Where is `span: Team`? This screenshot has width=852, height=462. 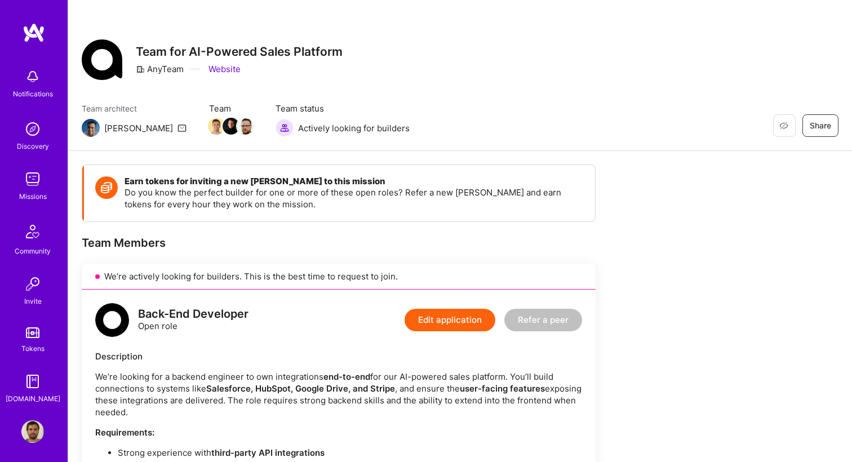 span: Team is located at coordinates (231, 108).